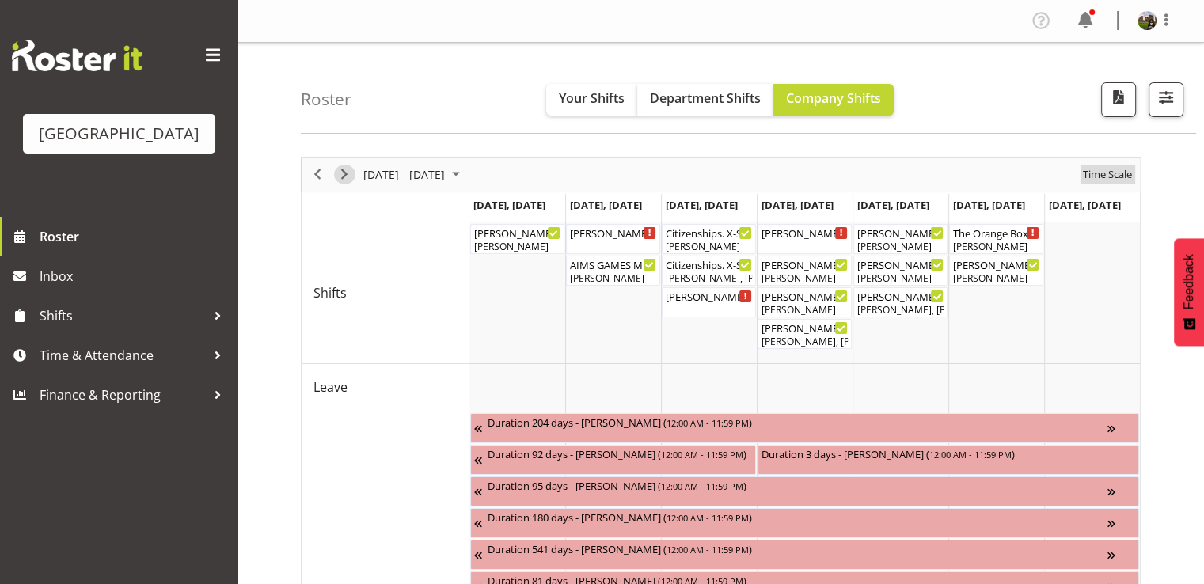 The height and width of the screenshot is (584, 1204). What do you see at coordinates (709, 264) in the screenshot?
I see `div: Citizenships. X-Space ( )` at bounding box center [709, 264].